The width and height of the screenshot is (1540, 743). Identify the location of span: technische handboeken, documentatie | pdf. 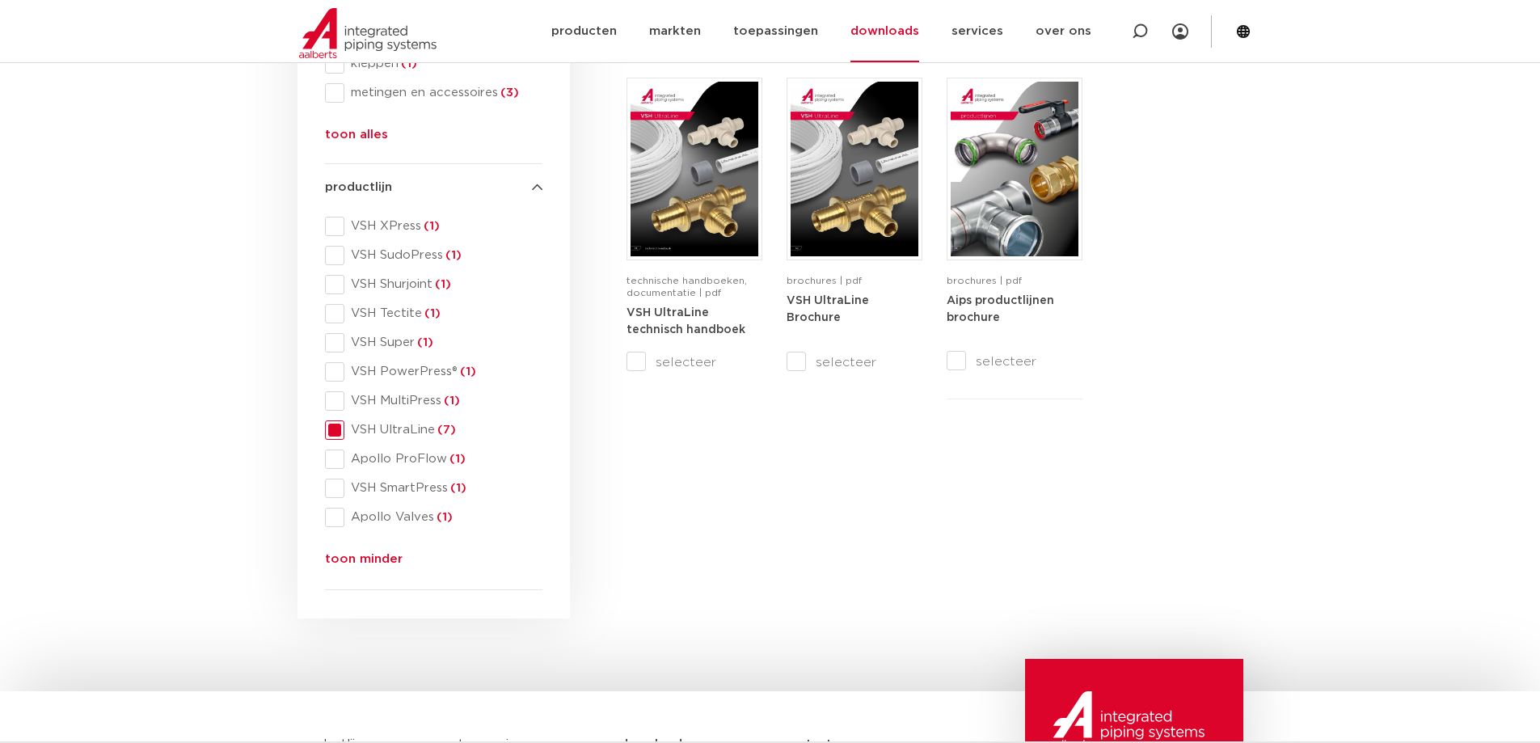
(686, 286).